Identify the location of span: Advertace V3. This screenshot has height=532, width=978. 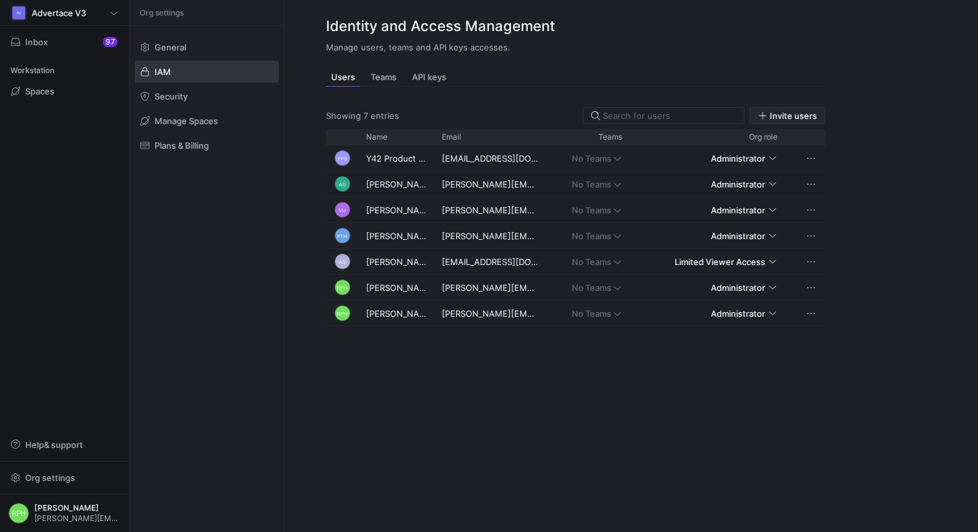
(59, 13).